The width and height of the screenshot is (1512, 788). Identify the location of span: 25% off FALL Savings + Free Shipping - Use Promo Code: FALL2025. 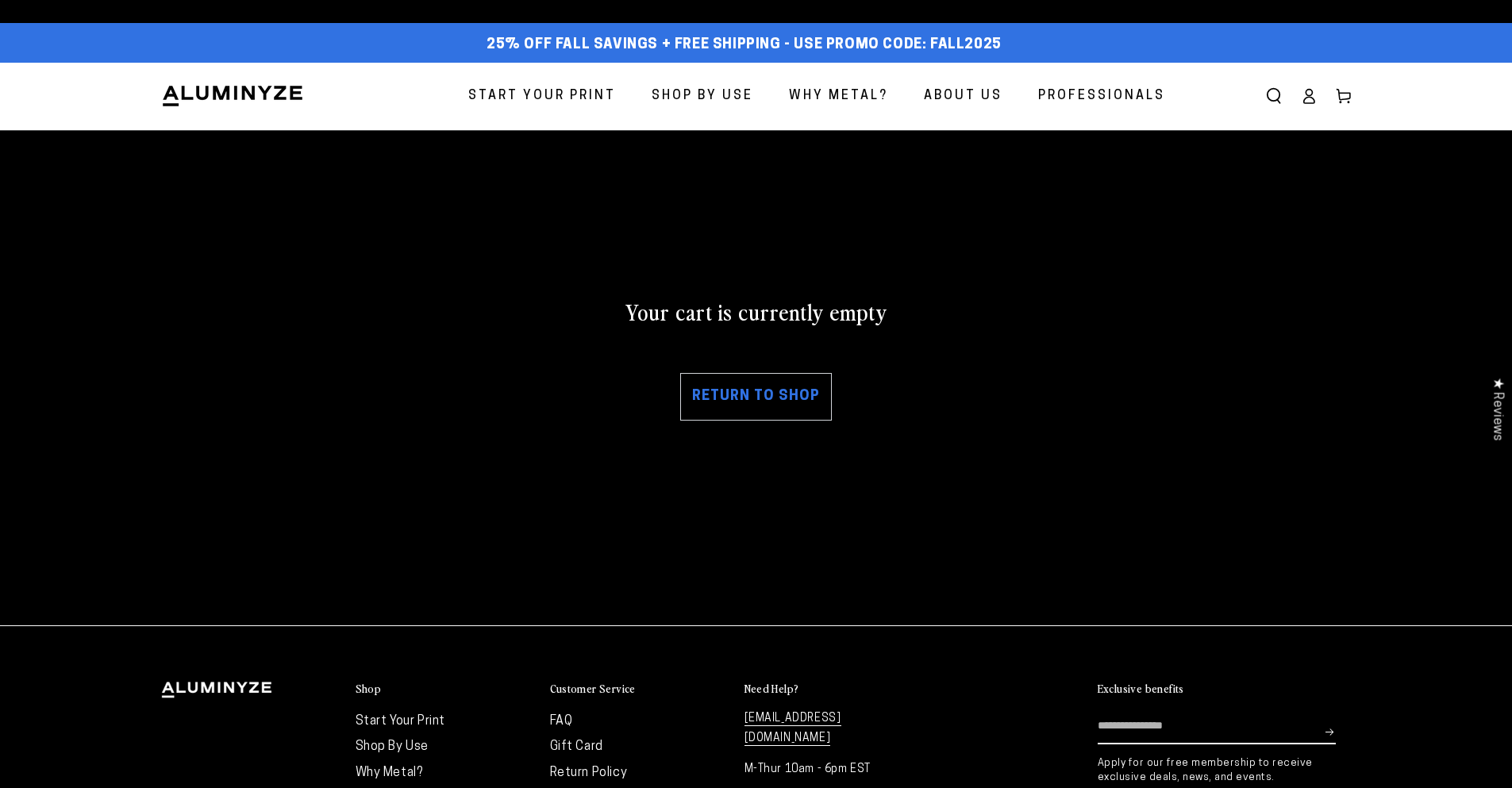
(744, 45).